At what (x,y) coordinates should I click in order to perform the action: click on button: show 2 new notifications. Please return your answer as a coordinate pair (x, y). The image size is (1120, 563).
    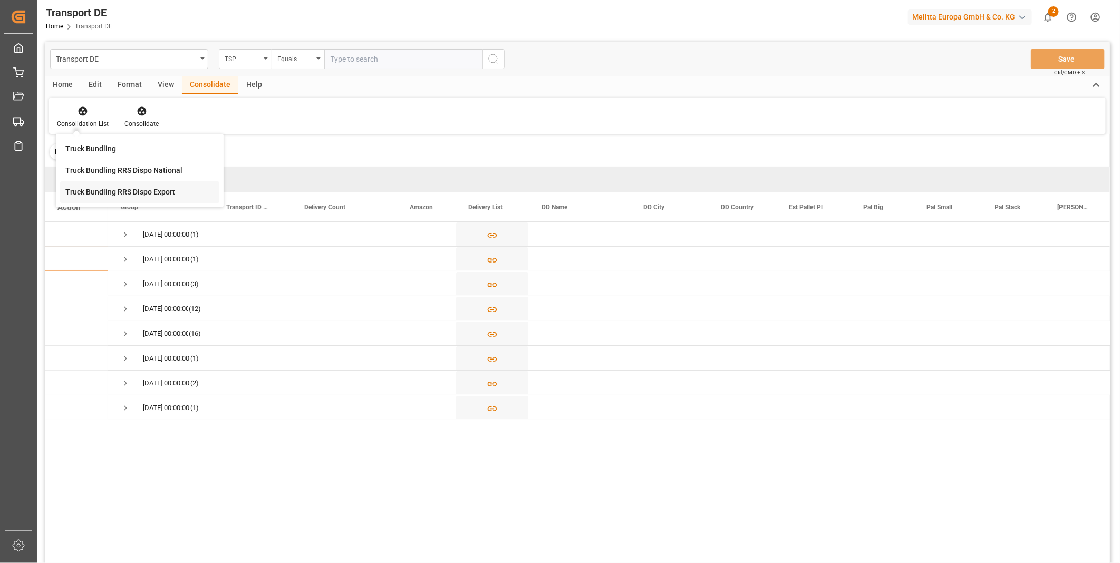
    Looking at the image, I should click on (1047, 17).